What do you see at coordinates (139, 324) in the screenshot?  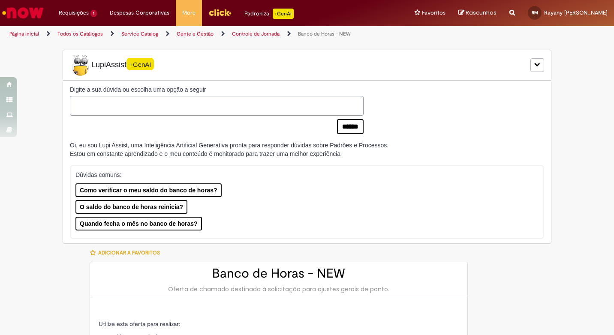 I see `span: Utilize esta oferta para realizar:` at bounding box center [139, 324].